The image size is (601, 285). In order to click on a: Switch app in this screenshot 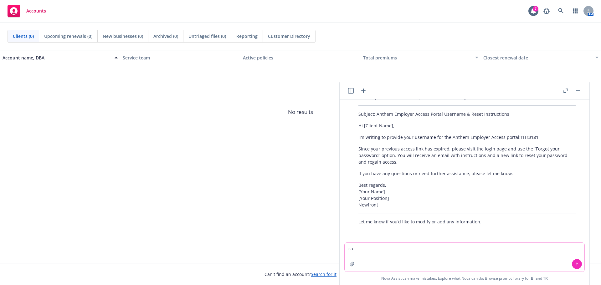, I will do `click(575, 11)`.